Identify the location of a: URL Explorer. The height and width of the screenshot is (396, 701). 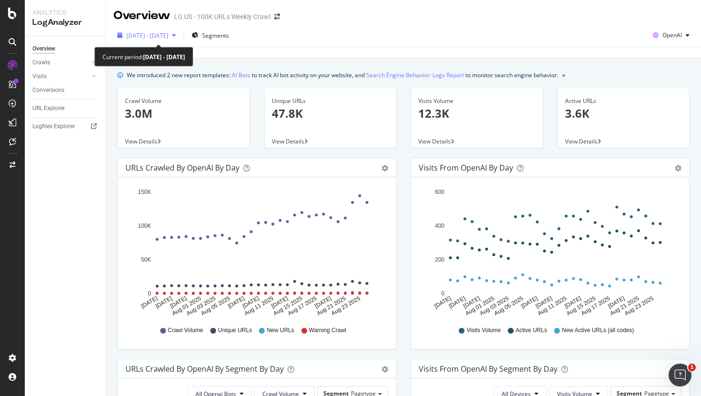
(65, 108).